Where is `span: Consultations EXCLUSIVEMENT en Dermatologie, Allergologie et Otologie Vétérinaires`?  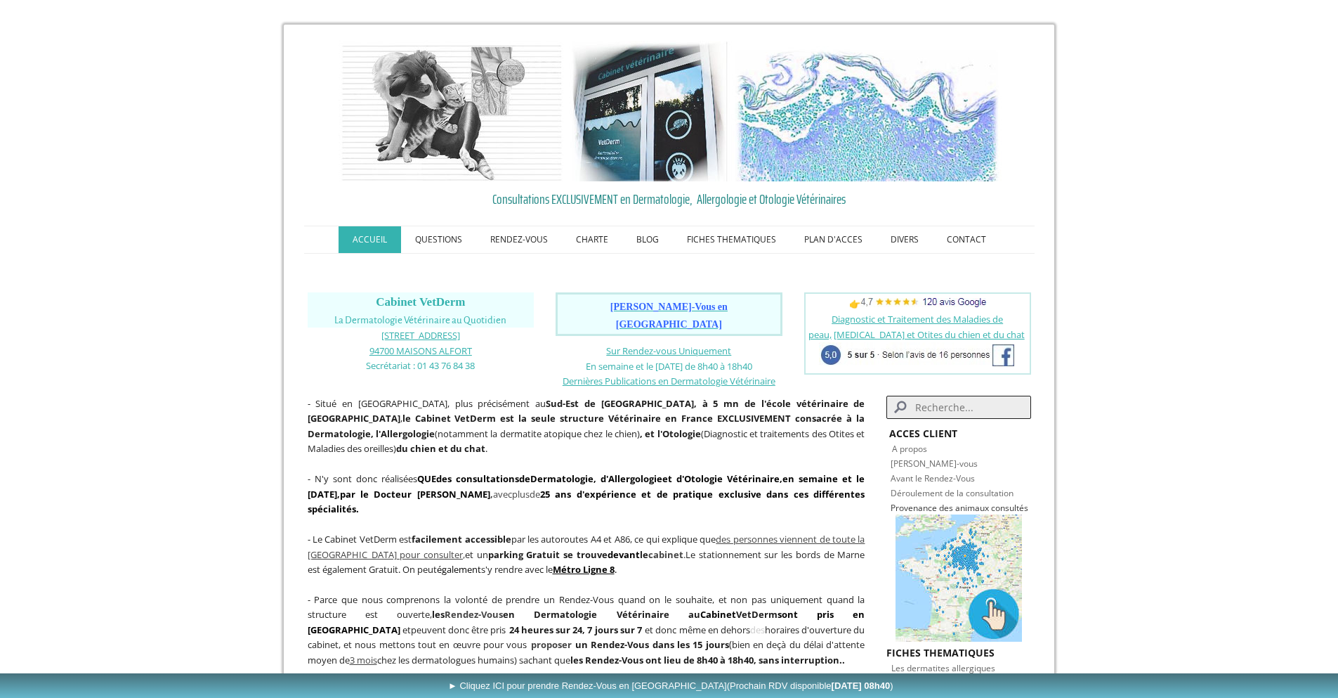 span: Consultations EXCLUSIVEMENT en Dermatologie, Allergologie et Otologie Vétérinaires is located at coordinates (669, 199).